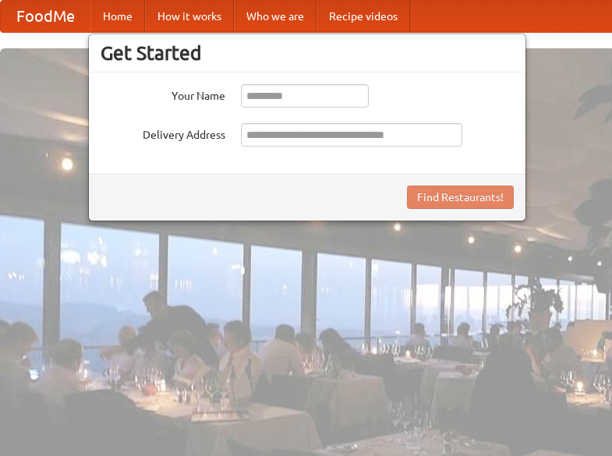 This screenshot has height=456, width=612. Describe the element at coordinates (307, 53) in the screenshot. I see `h3: Get Started` at that location.